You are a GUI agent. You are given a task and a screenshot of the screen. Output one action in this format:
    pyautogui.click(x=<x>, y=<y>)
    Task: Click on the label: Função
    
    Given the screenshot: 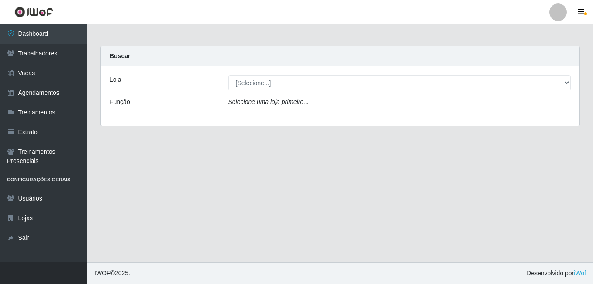 What is the action you would take?
    pyautogui.click(x=120, y=102)
    